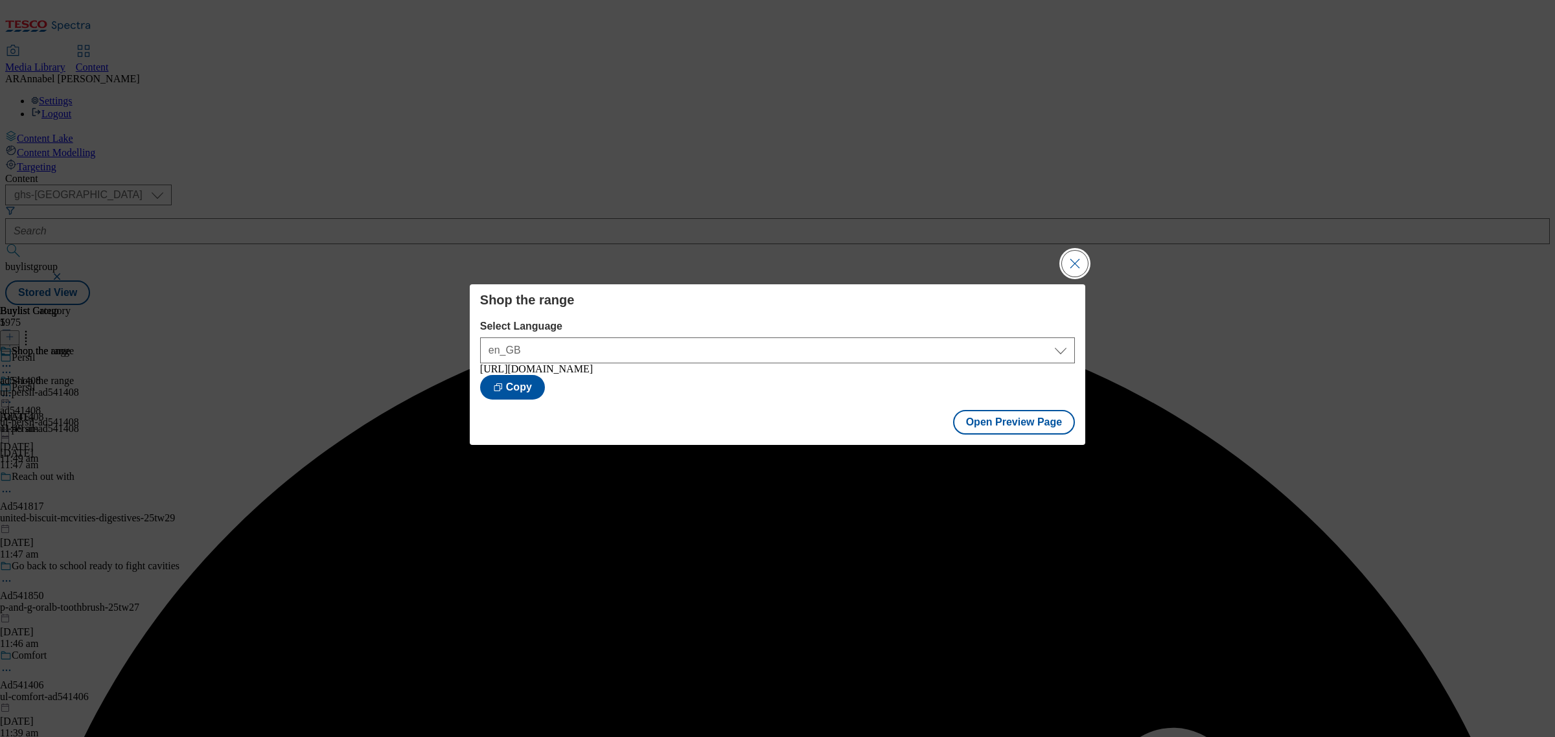  I want to click on button: Close Modal, so click(1075, 264).